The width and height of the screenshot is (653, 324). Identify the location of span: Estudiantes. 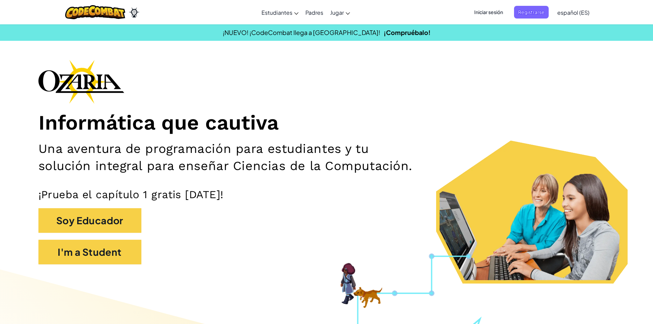
(277, 12).